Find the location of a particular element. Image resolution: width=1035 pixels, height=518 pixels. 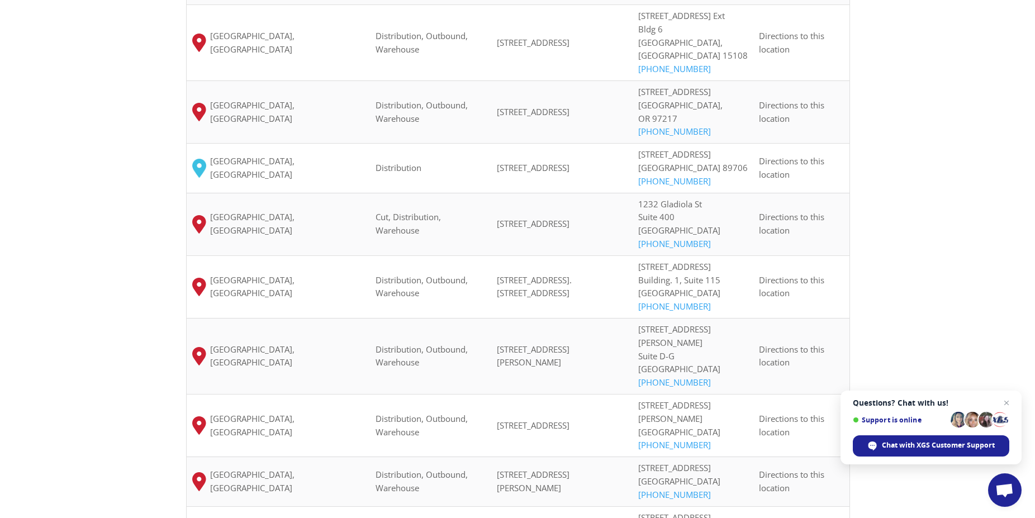

span: 1232 Gladiola St is located at coordinates (670, 204).